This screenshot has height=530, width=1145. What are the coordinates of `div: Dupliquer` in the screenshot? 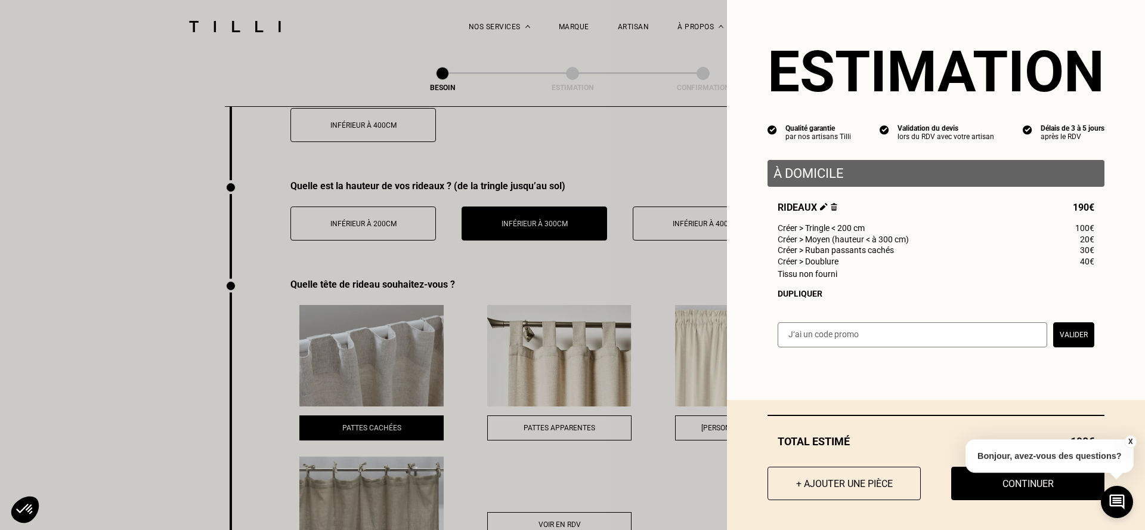 It's located at (936, 293).